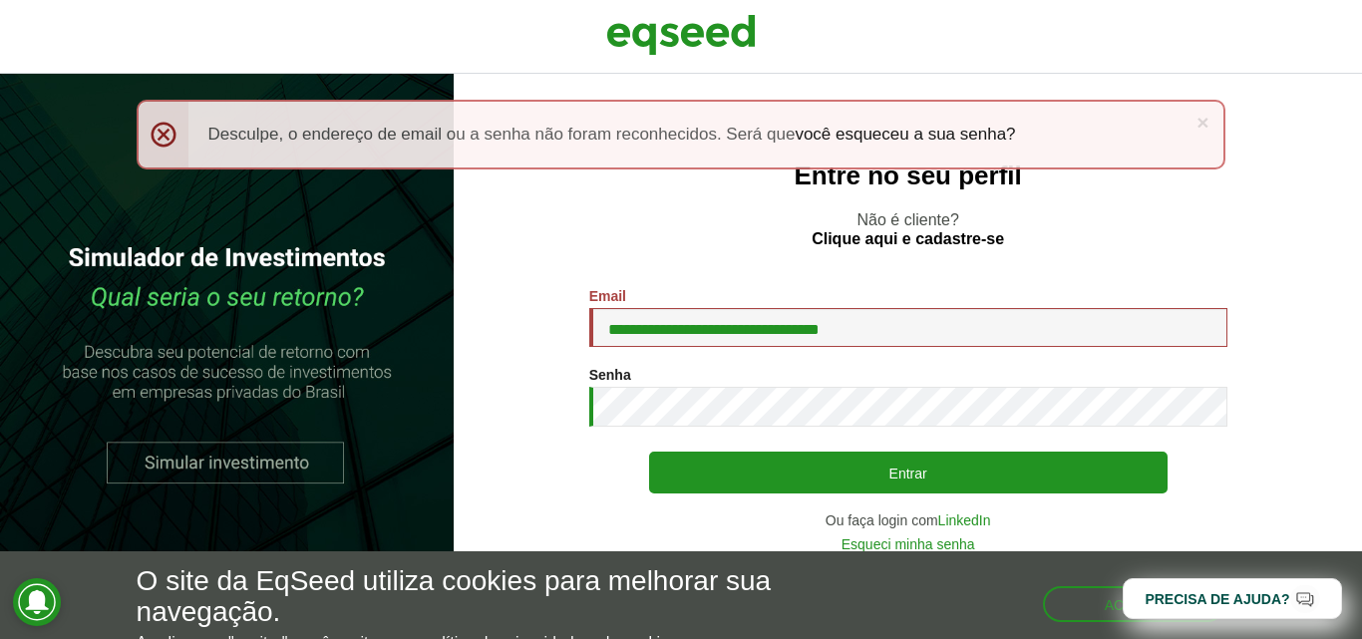  I want to click on a: Clique aqui e cadastre-se, so click(907, 239).